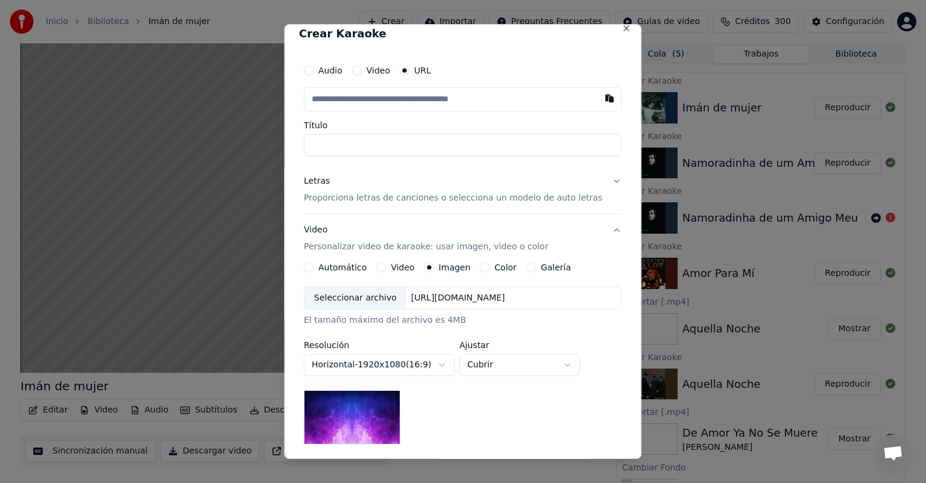  What do you see at coordinates (556, 268) in the screenshot?
I see `label: Galería` at bounding box center [556, 268].